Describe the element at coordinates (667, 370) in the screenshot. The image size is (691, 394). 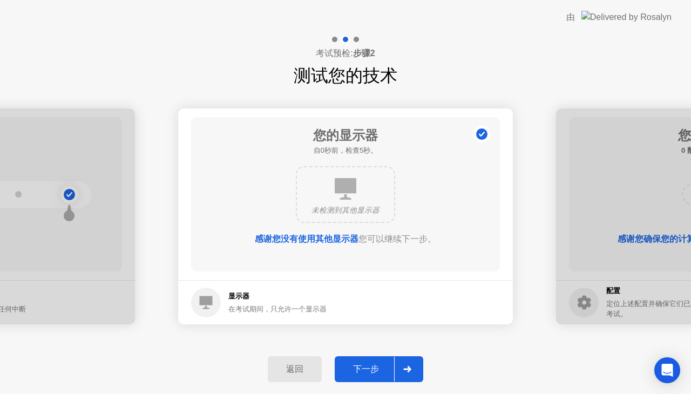
I see `div: Open Intercom Messenger` at that location.